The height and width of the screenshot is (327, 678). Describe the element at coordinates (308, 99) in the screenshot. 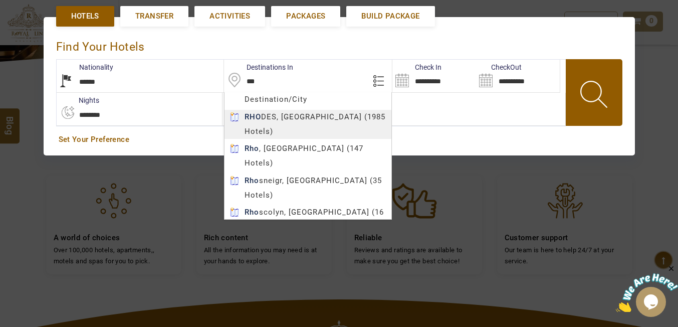

I see `div: Destination/City` at that location.